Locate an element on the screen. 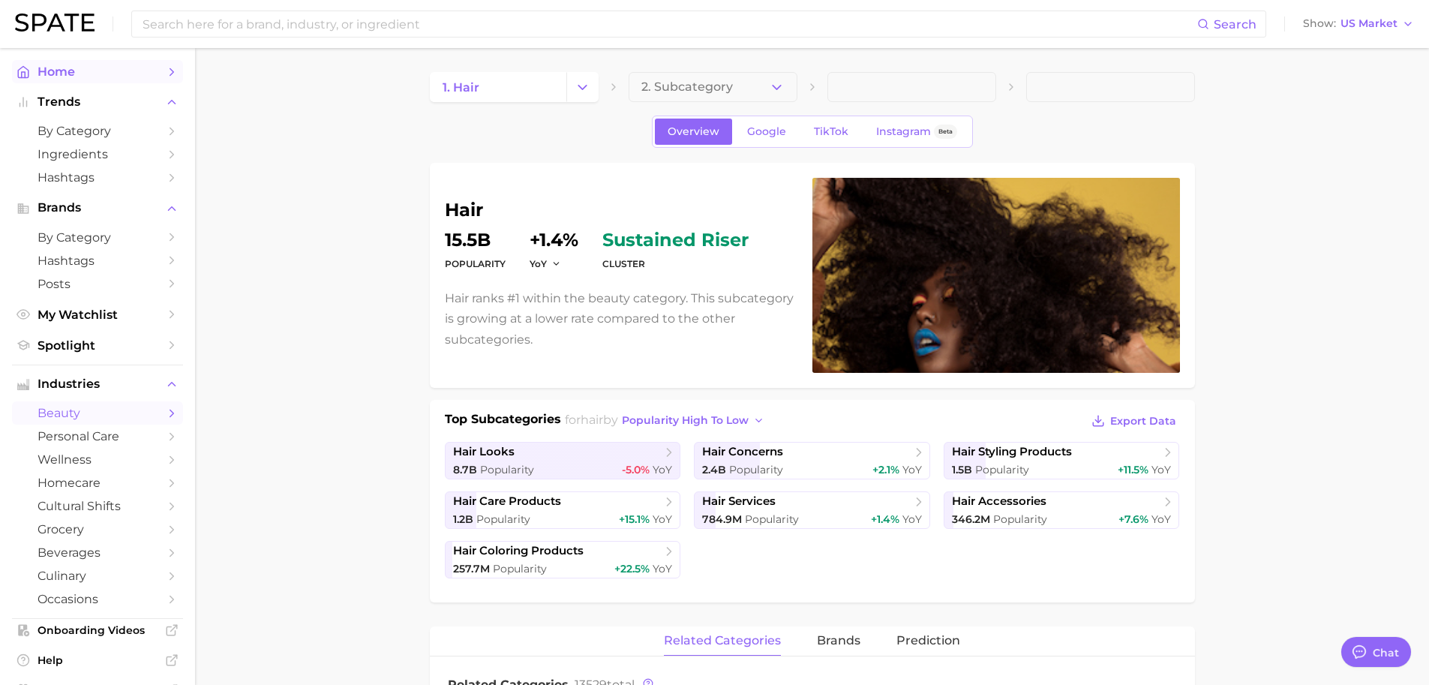 The width and height of the screenshot is (1429, 685). dd: +1.4% is located at coordinates (553, 240).